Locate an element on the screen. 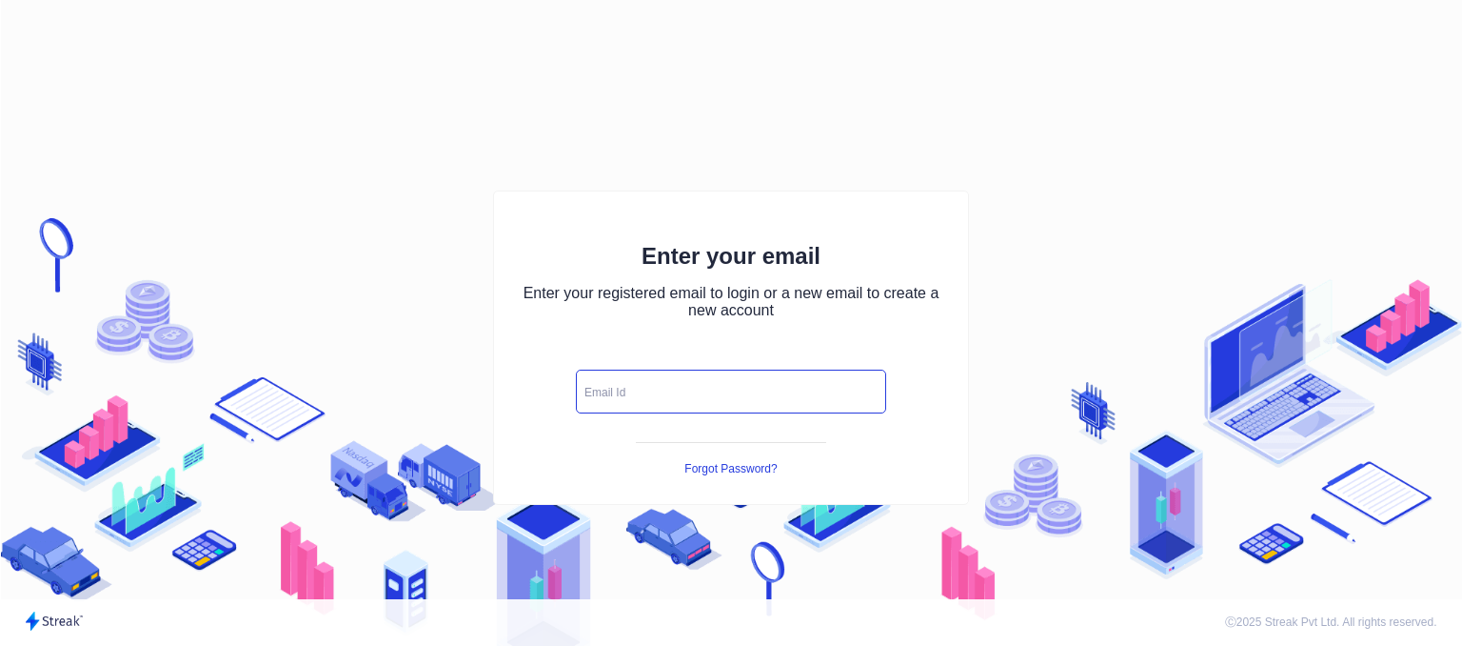  button: Ⓒ2025 Streak Pvt Ltd. All rights reserved. is located at coordinates (1331, 622).